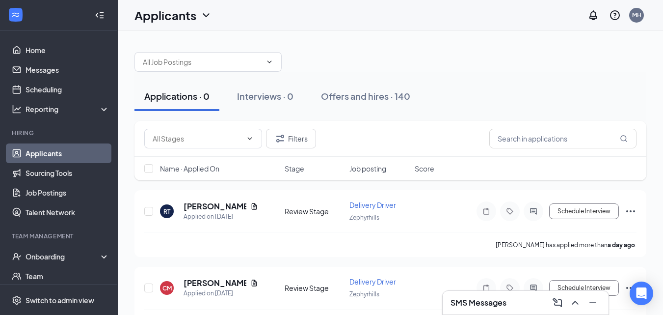 This screenshot has width=663, height=315. What do you see at coordinates (368, 168) in the screenshot?
I see `span: Job posting` at bounding box center [368, 168].